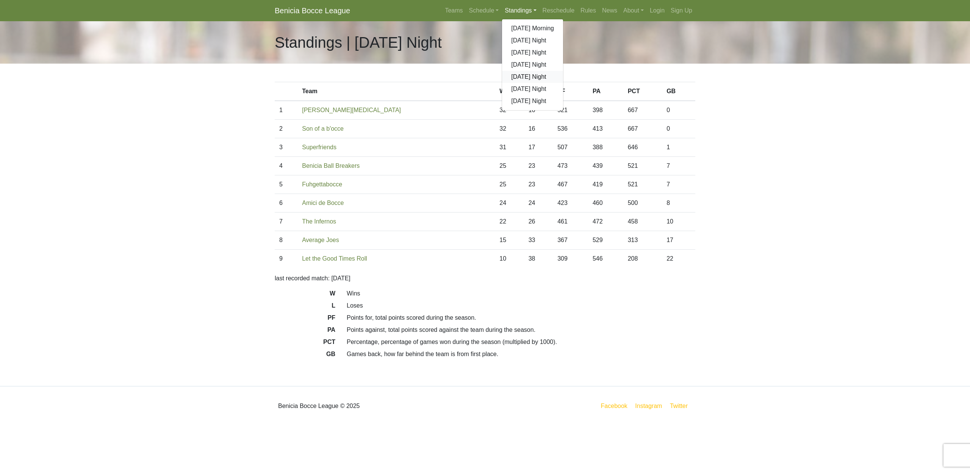  Describe the element at coordinates (570, 259) in the screenshot. I see `td: 309` at that location.